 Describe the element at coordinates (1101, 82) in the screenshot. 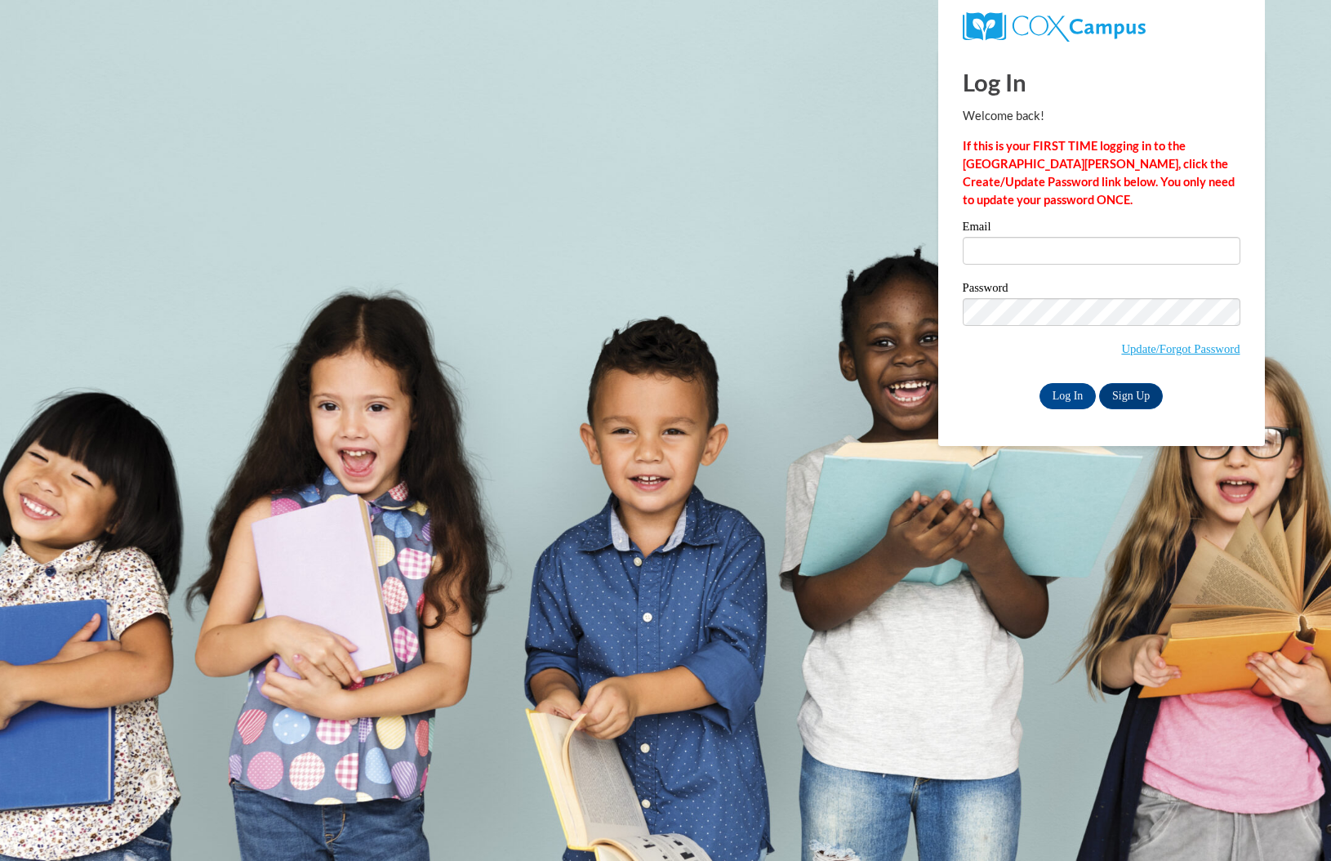

I see `h1: Log In` at that location.